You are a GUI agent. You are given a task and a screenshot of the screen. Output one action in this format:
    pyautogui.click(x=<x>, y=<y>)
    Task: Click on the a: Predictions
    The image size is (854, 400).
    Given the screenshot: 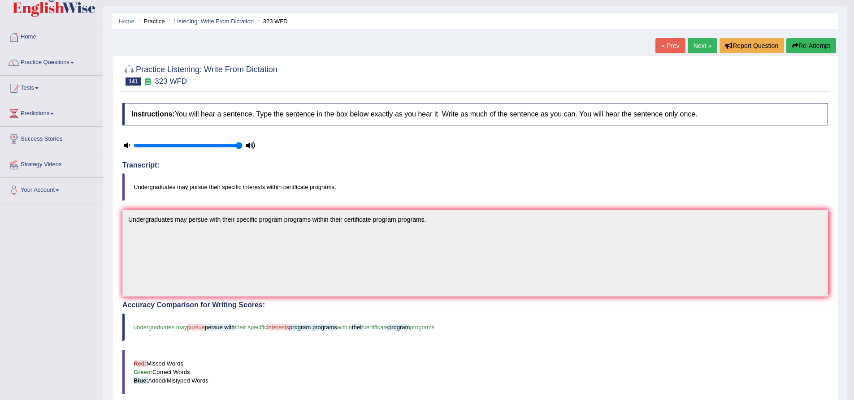 What is the action you would take?
    pyautogui.click(x=52, y=112)
    